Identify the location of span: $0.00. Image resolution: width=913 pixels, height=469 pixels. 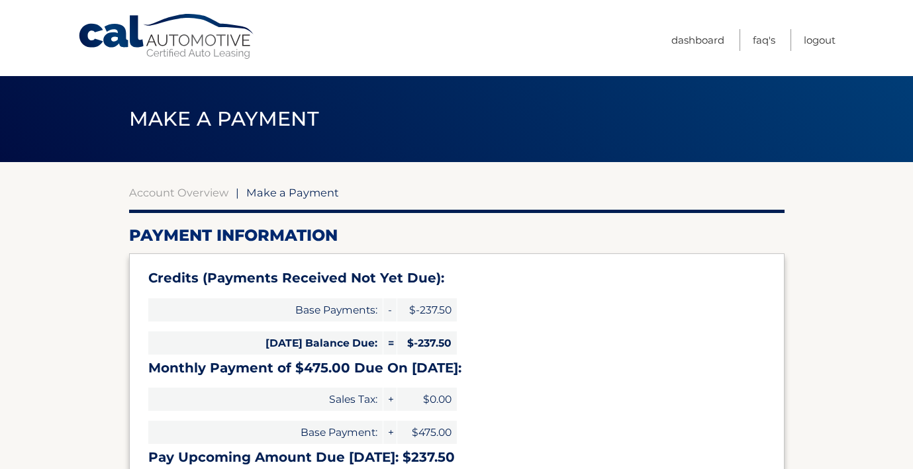
(427, 399).